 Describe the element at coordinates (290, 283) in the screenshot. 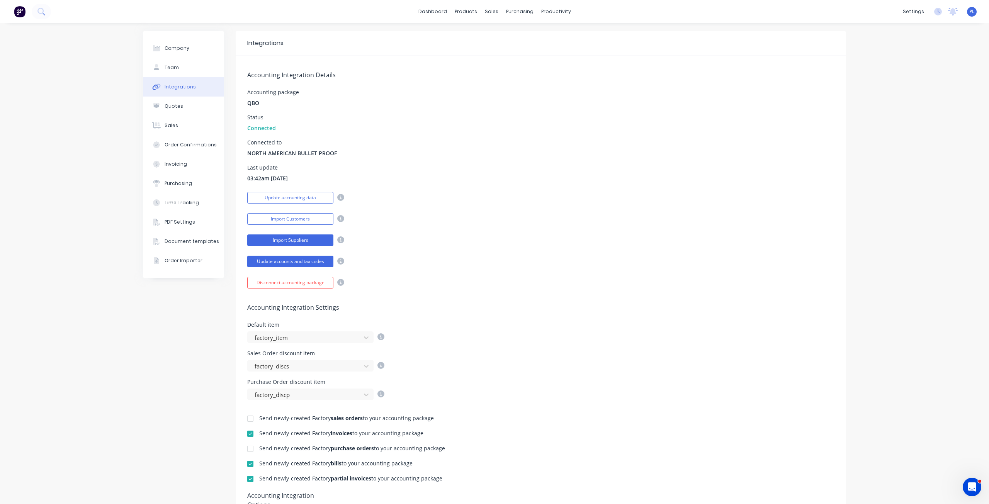

I see `button: Disconnect accounting package` at that location.